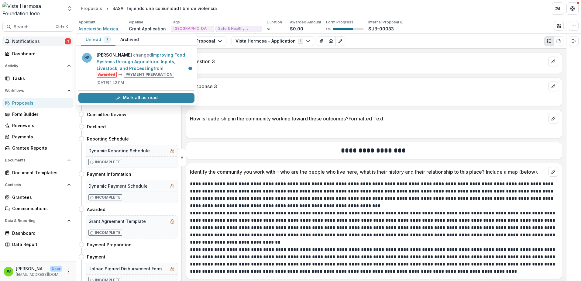  I want to click on a: Tasks, so click(38, 78).